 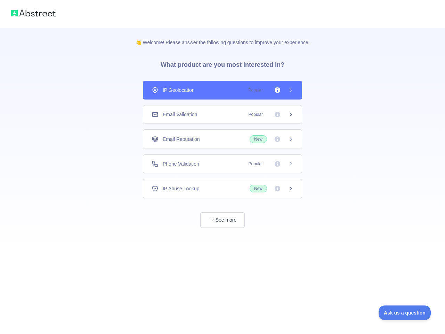 I want to click on span: Email Validation, so click(x=180, y=114).